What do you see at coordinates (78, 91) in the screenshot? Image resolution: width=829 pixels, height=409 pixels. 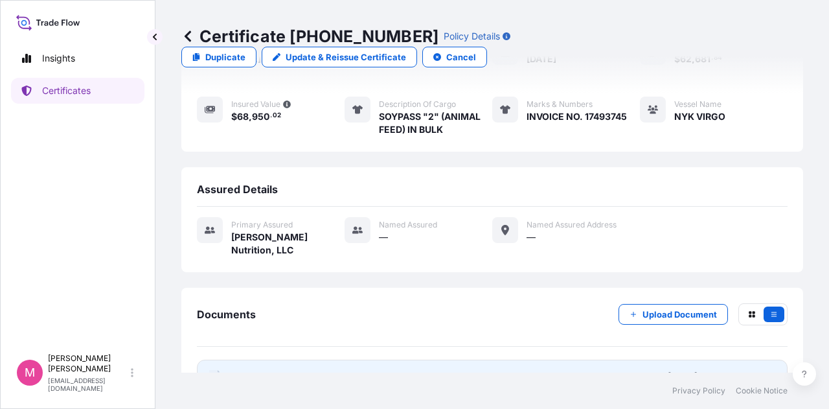 I see `a: Certificates` at bounding box center [78, 91].